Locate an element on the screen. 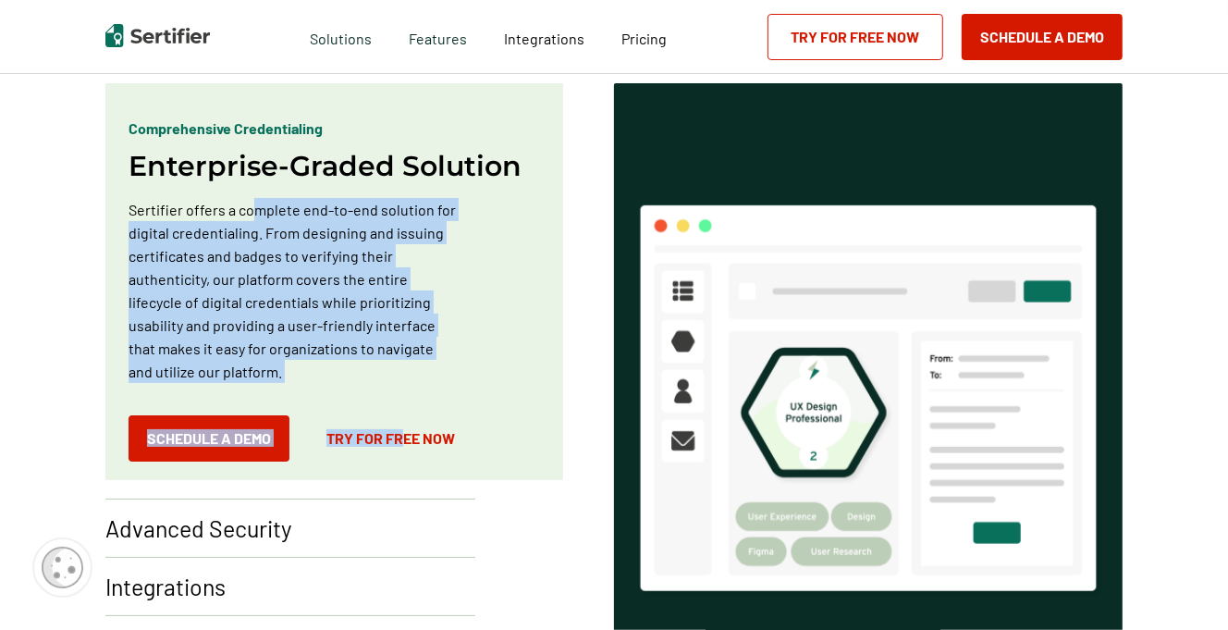  span: Features is located at coordinates (438, 36).